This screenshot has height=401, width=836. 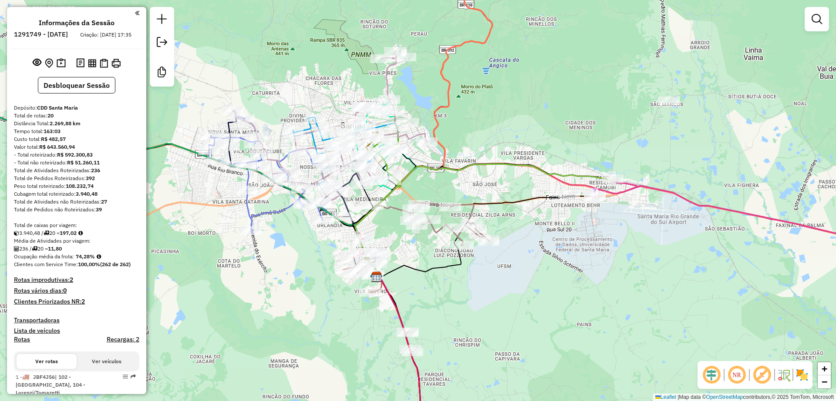 I want to click on div: Tempo total:, so click(x=77, y=131).